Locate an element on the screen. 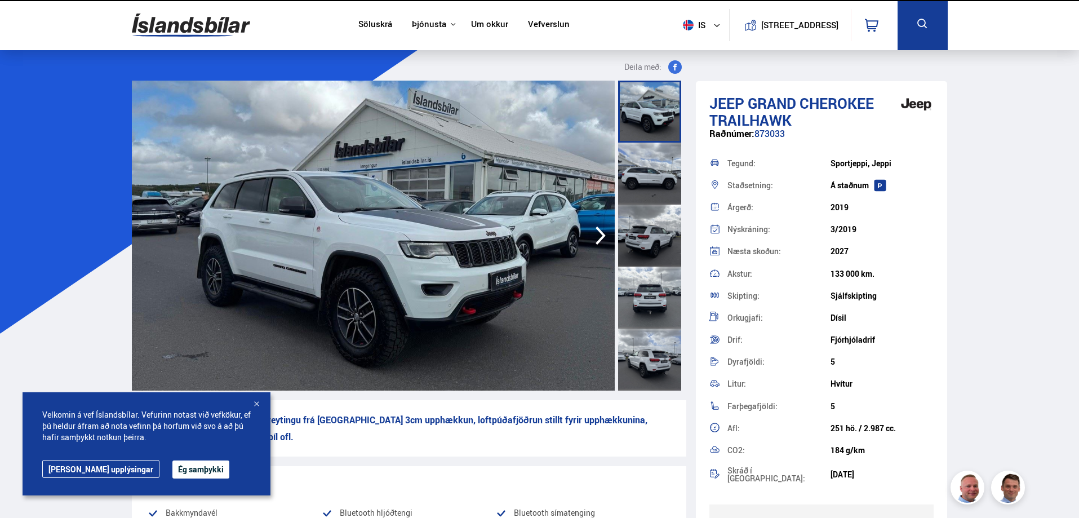 Image resolution: width=1079 pixels, height=518 pixels. a: Söluskrá is located at coordinates (375, 25).